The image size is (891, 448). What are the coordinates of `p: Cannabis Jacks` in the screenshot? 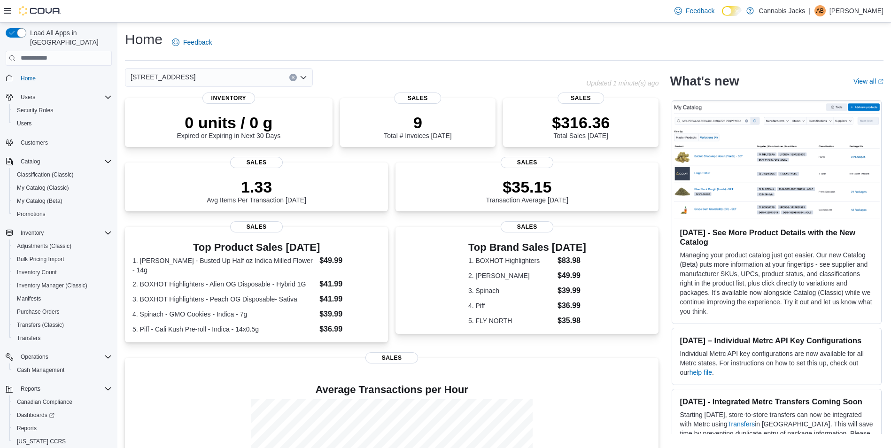 It's located at (782, 11).